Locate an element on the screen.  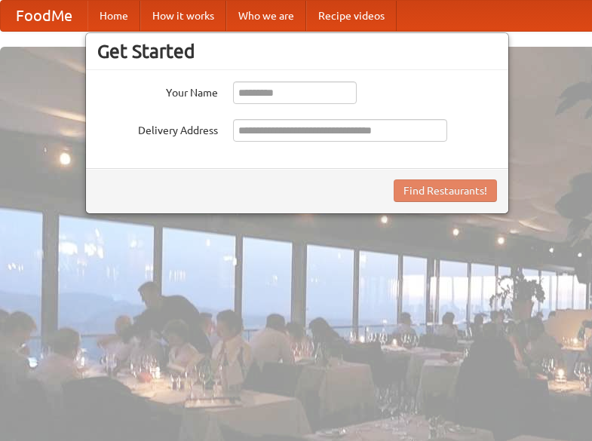
button: Find Restaurants! is located at coordinates (445, 191).